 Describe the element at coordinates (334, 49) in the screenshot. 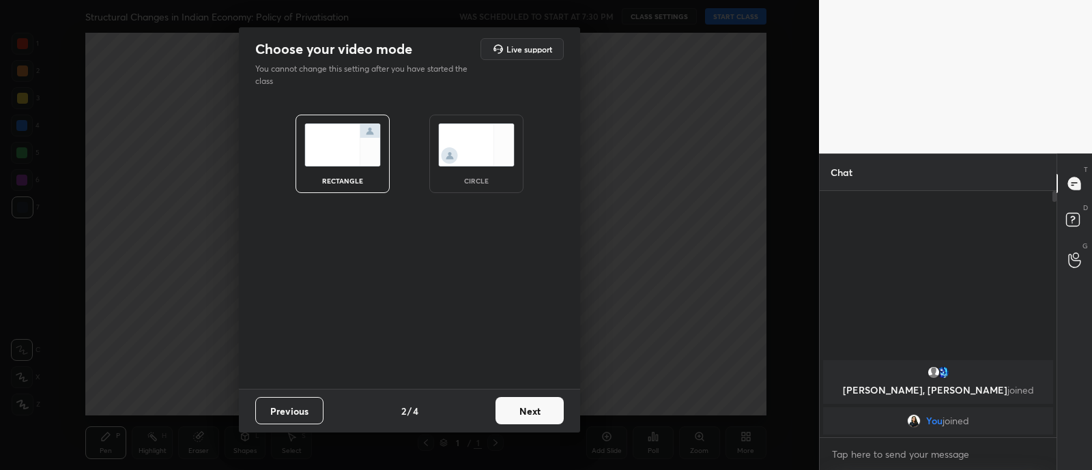

I see `h2: Choose your video mode` at that location.